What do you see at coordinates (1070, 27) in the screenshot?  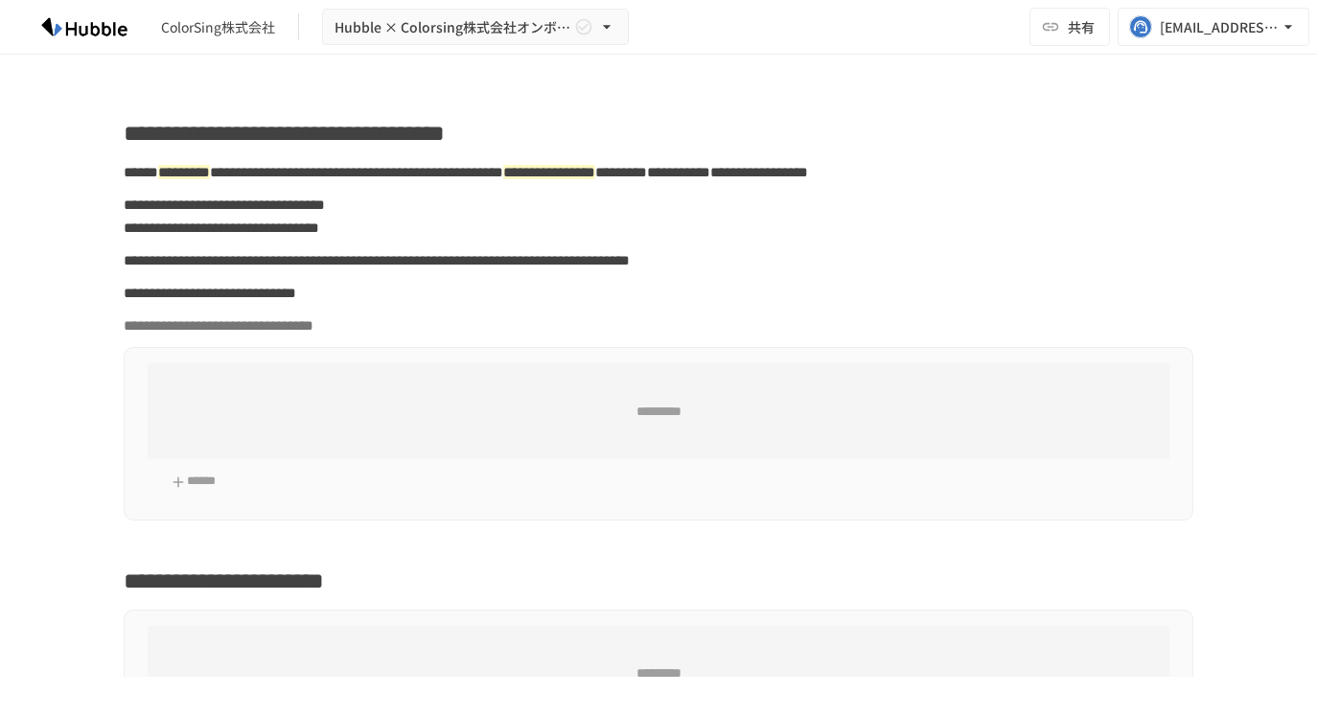 I see `button: 共有` at bounding box center [1070, 27].